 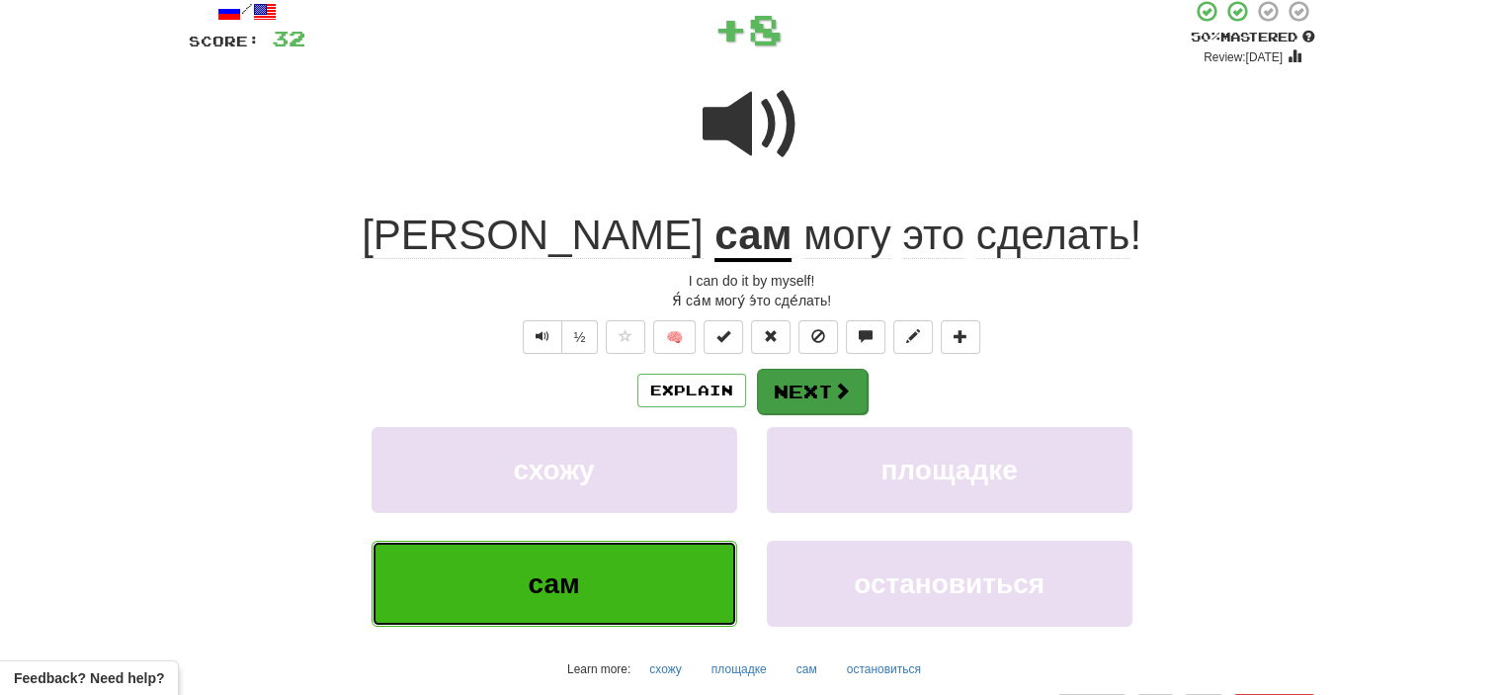 What do you see at coordinates (847, 235) in the screenshot?
I see `span: могу` at bounding box center [847, 235].